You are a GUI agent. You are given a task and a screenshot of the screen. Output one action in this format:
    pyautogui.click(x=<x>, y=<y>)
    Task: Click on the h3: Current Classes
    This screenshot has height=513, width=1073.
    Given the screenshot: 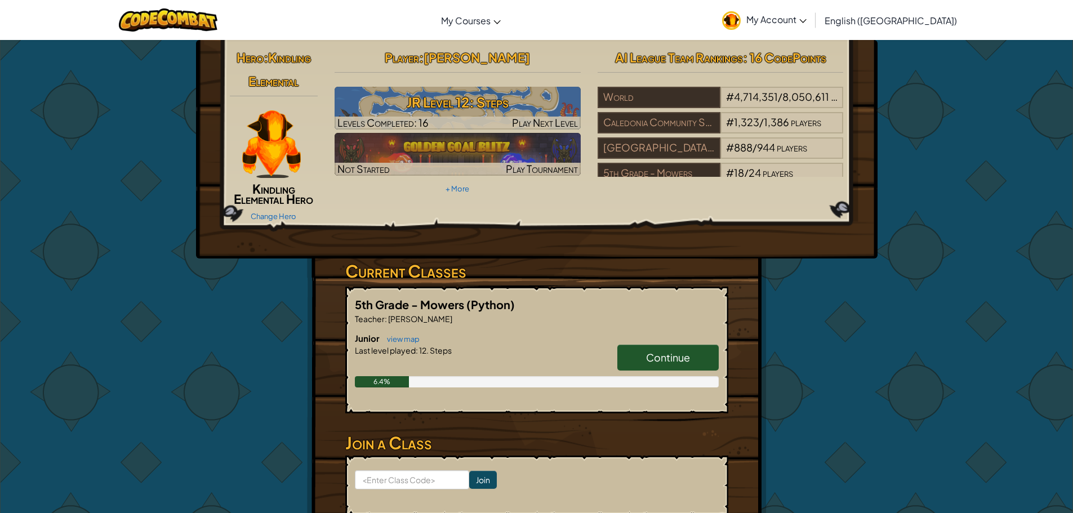 What is the action you would take?
    pyautogui.click(x=537, y=271)
    